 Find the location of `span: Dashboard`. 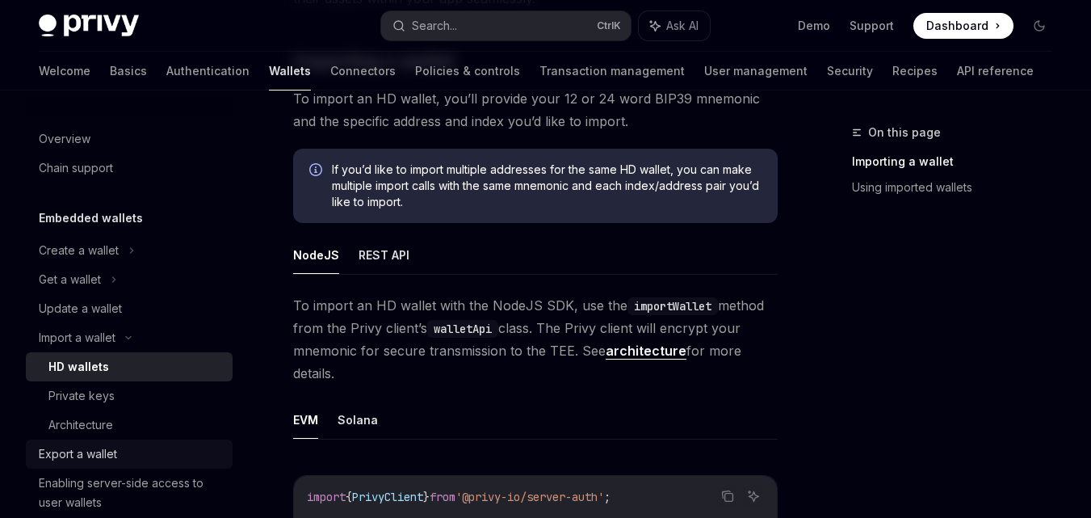

span: Dashboard is located at coordinates (957, 26).